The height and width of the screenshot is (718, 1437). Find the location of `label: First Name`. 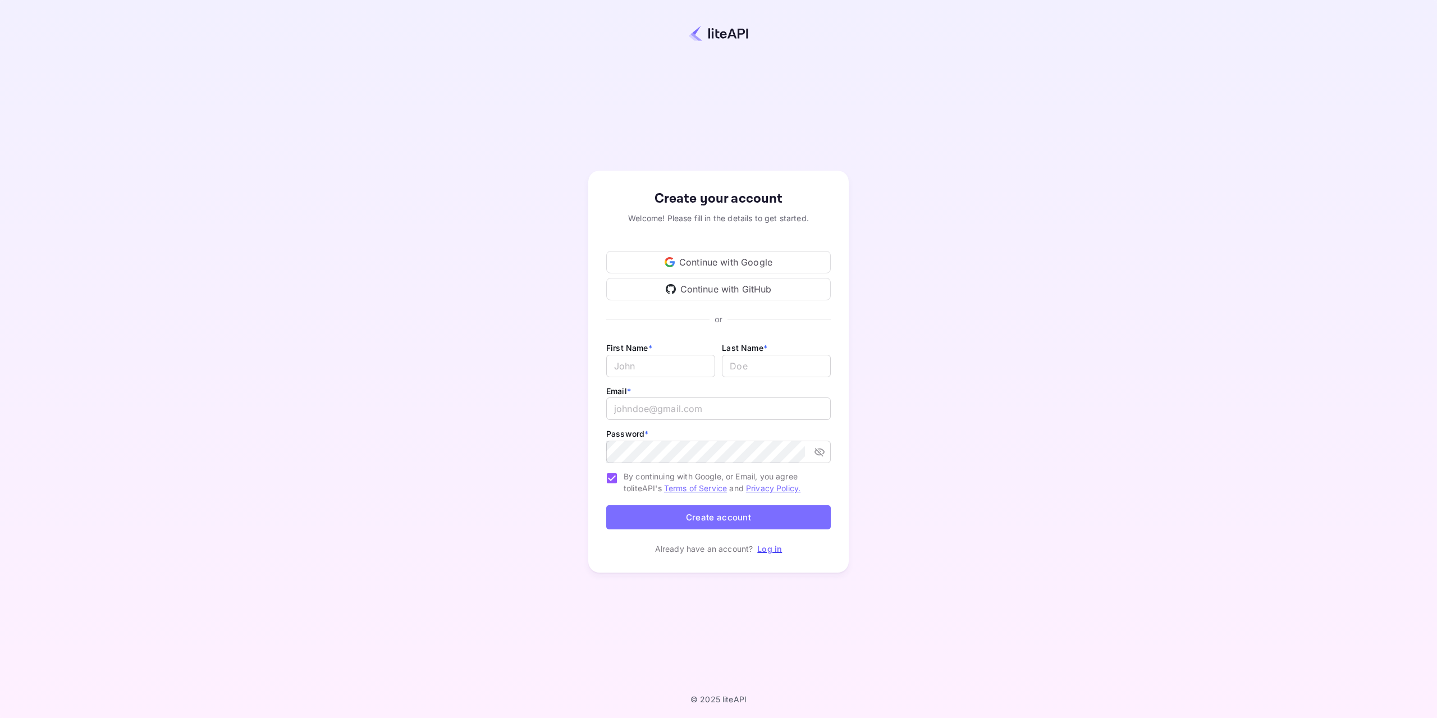

label: First Name is located at coordinates (629, 348).